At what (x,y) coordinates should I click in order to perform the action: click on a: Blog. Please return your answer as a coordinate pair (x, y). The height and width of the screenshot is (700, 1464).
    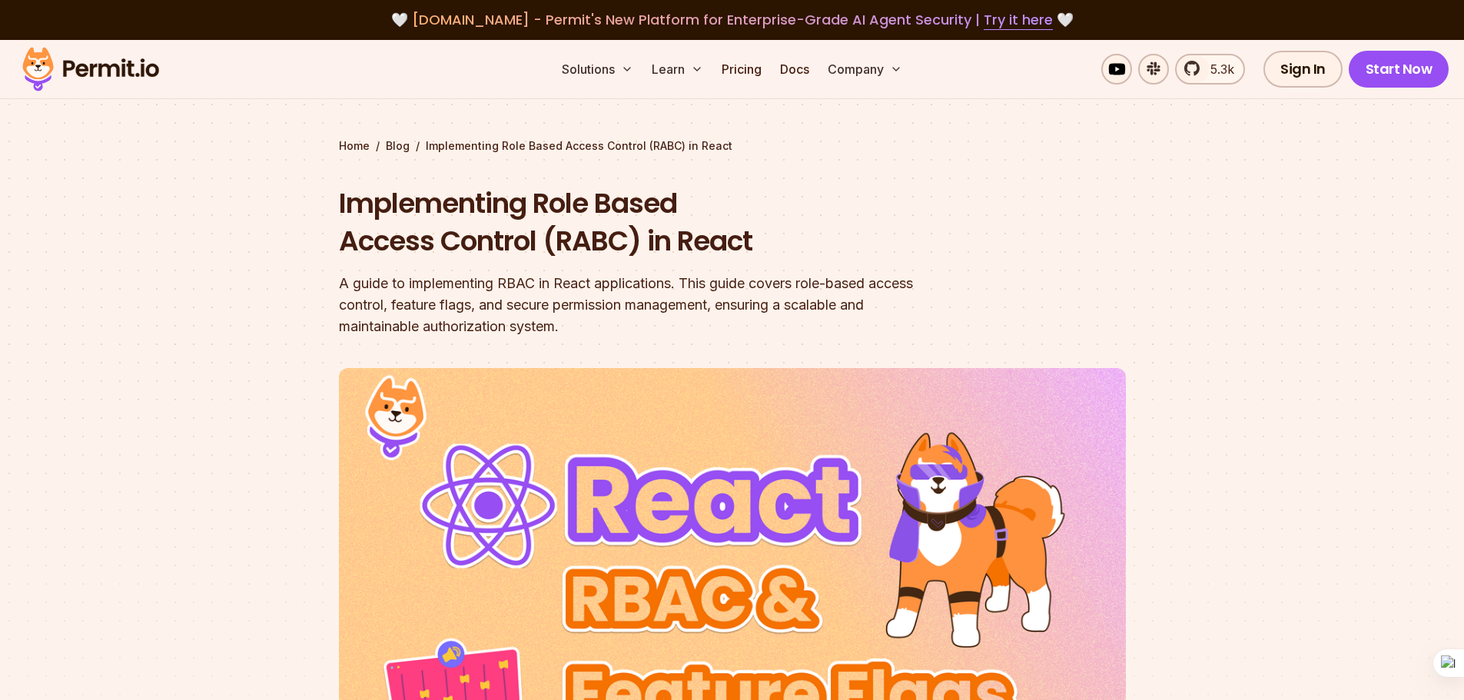
    Looking at the image, I should click on (397, 146).